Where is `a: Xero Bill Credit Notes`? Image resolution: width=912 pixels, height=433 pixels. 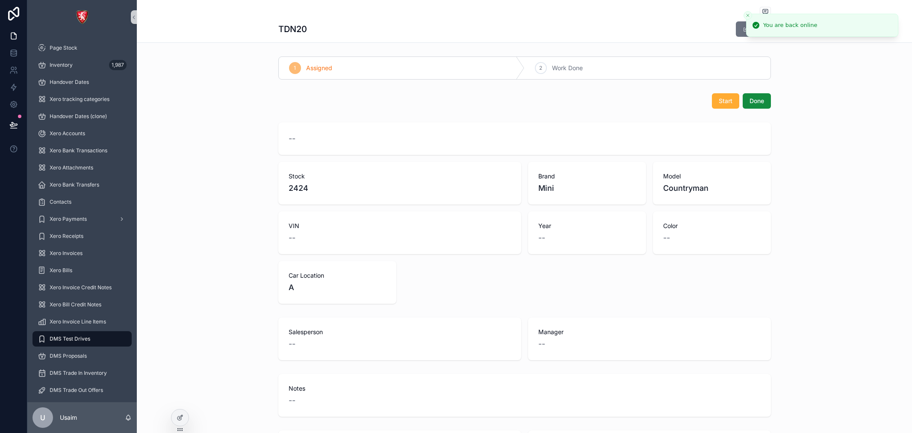 a: Xero Bill Credit Notes is located at coordinates (82, 305).